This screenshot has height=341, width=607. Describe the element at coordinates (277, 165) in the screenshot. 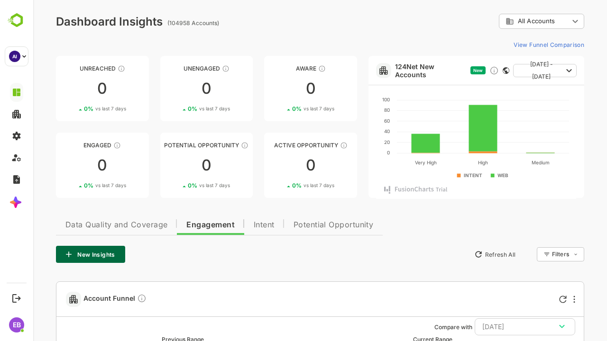

I see `a: Active OpportunityThese accounts have open opportunities which might be at any of the Sales Stage...` at that location.